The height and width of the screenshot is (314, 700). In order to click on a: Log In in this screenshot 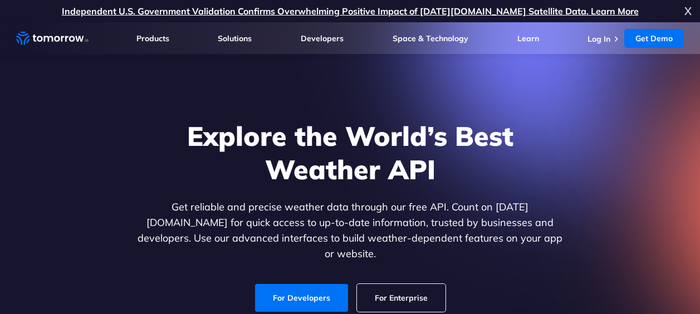, I will do `click(599, 39)`.